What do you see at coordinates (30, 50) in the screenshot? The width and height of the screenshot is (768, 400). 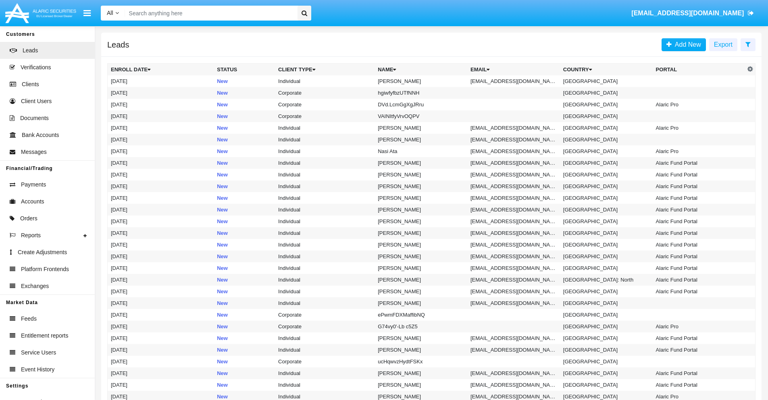 I see `span: Leads` at bounding box center [30, 50].